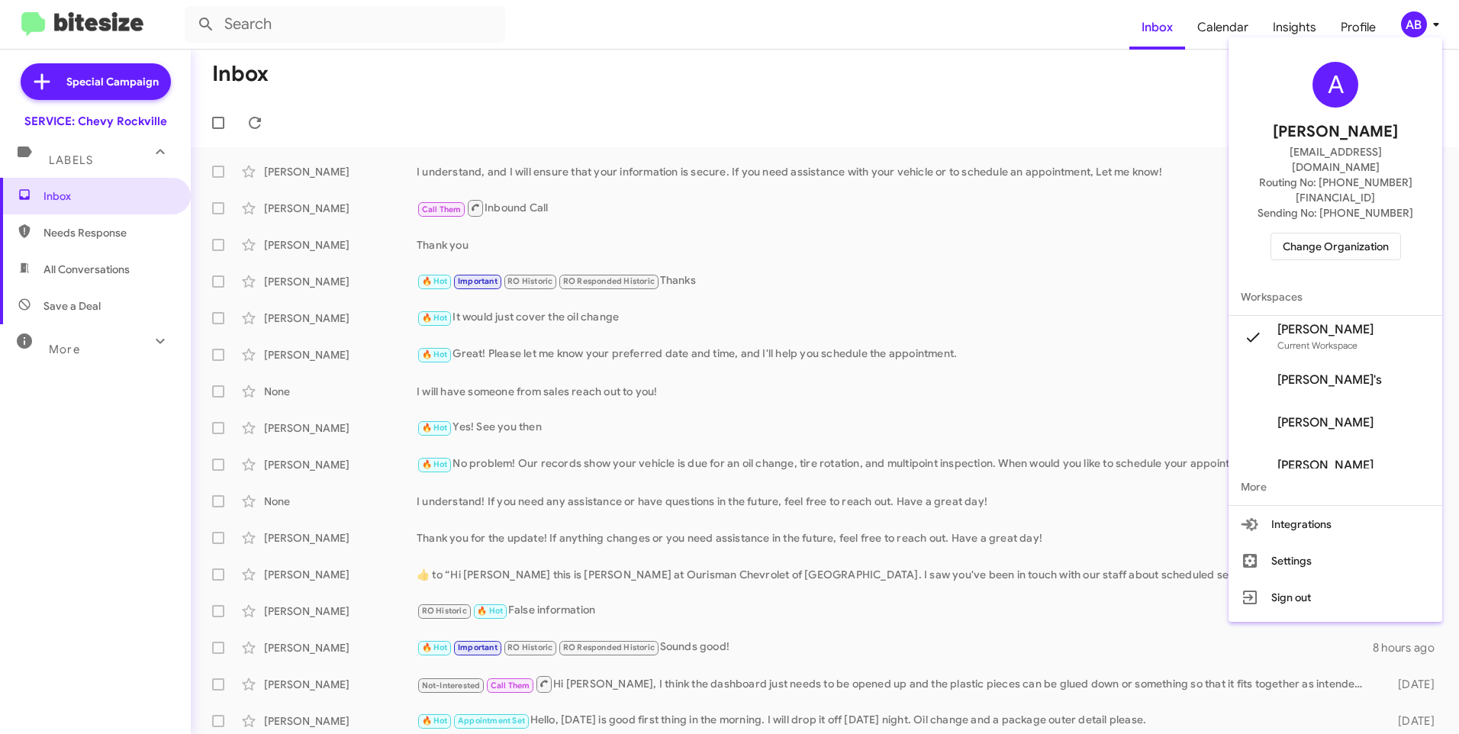 This screenshot has width=1459, height=734. Describe the element at coordinates (1336, 487) in the screenshot. I see `span: More` at that location.